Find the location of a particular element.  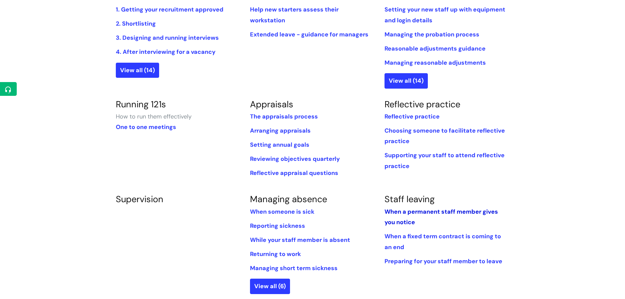

a: Appraisals is located at coordinates (272, 104).